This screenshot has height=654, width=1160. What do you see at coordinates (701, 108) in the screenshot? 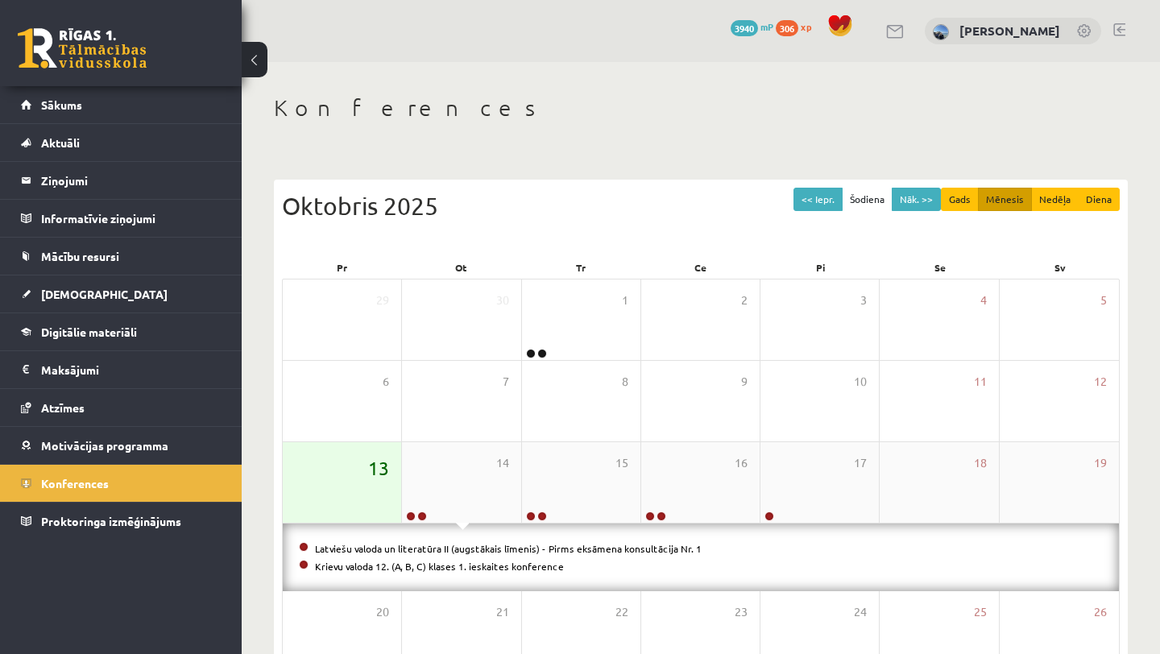
I see `h1: Konferences` at bounding box center [701, 108].